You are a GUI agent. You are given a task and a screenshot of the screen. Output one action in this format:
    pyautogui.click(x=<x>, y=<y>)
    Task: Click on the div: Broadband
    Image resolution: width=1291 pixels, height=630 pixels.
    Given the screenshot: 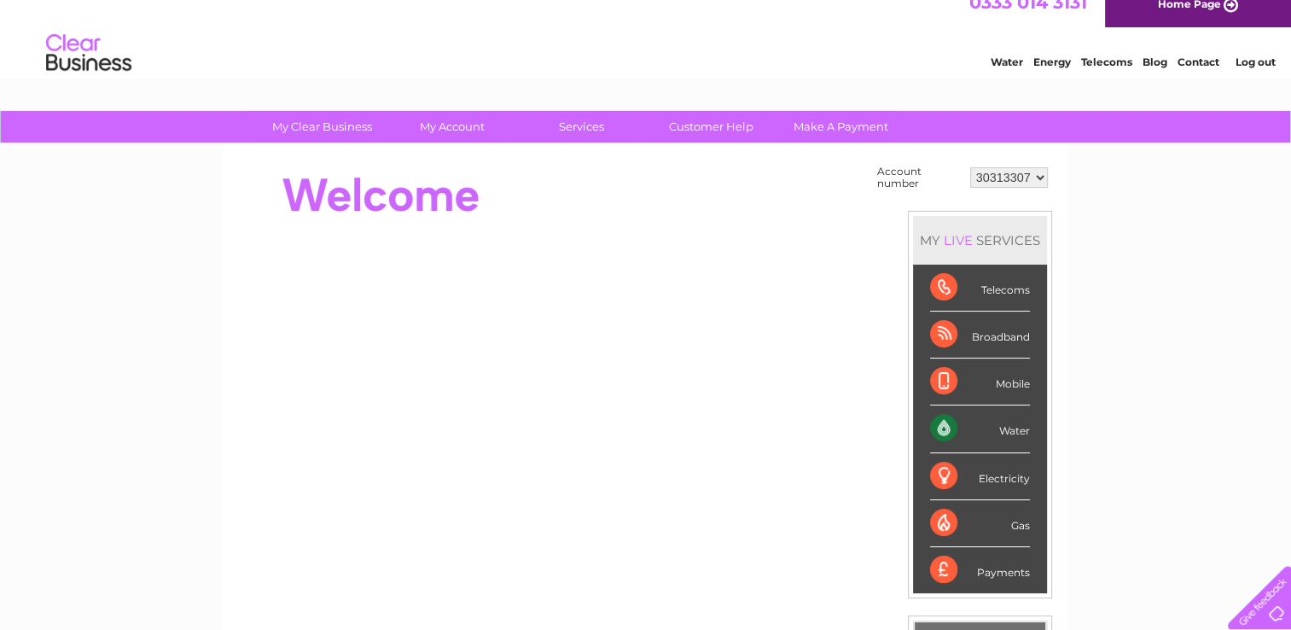 What is the action you would take?
    pyautogui.click(x=980, y=335)
    